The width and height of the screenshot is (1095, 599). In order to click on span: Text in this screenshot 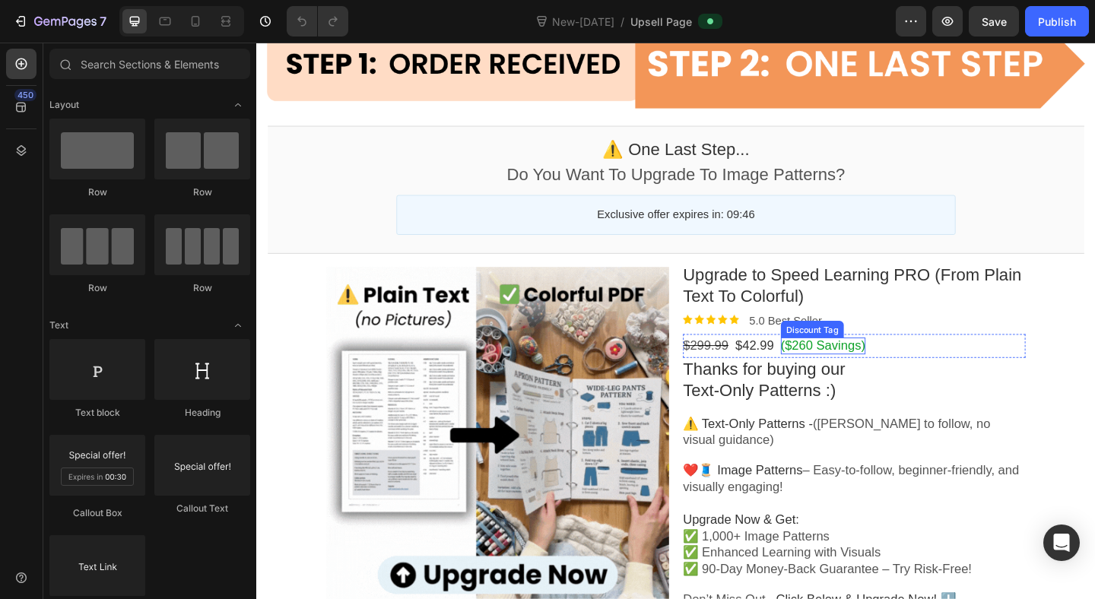, I will do `click(59, 325)`.